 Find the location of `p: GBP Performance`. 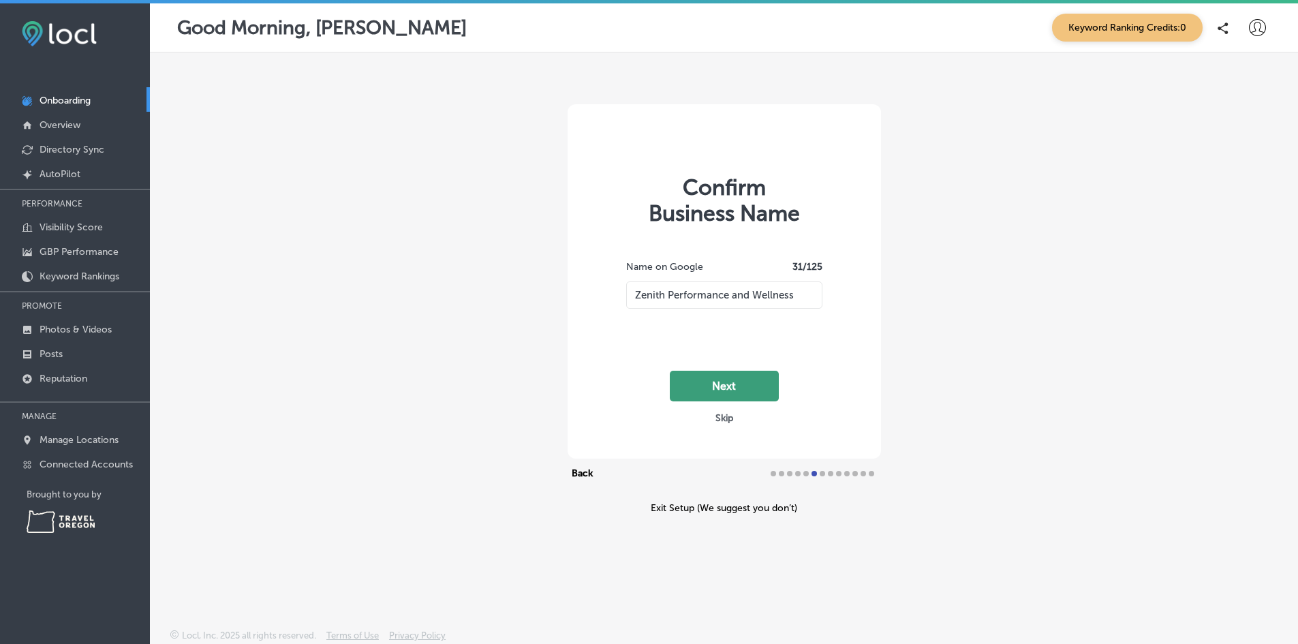

p: GBP Performance is located at coordinates (79, 252).